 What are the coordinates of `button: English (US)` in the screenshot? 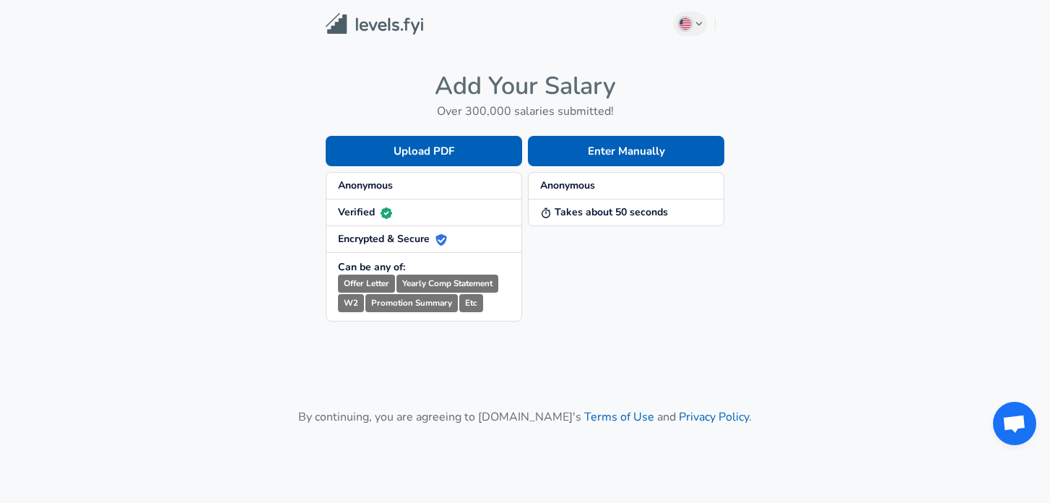 It's located at (691, 24).